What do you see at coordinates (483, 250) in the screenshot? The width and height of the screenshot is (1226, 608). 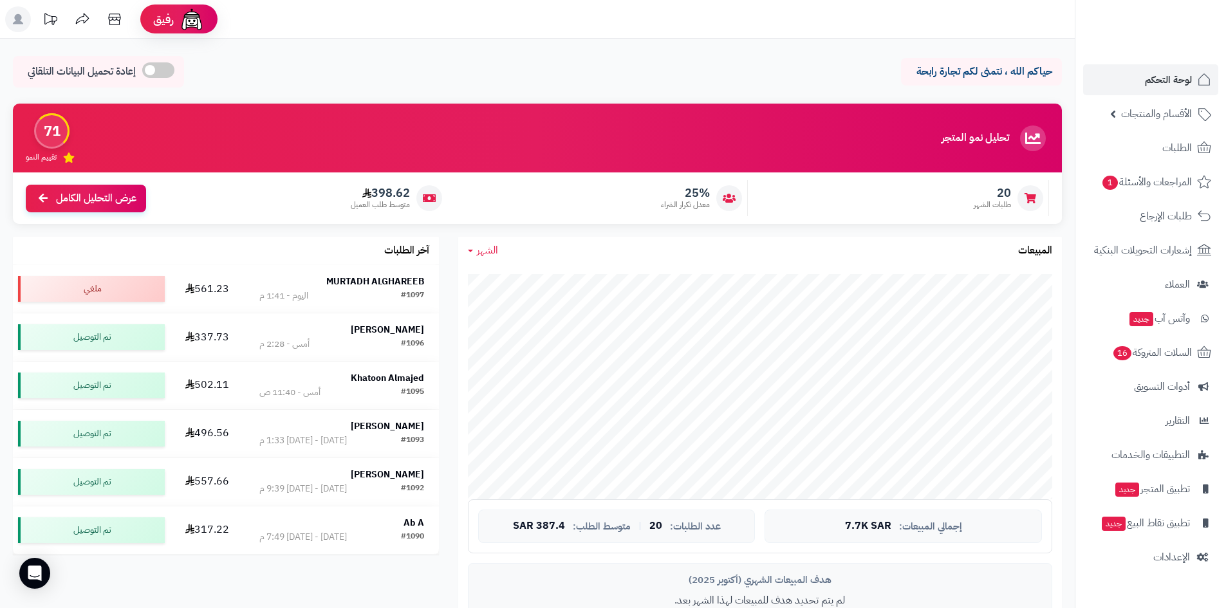 I see `a: الشهر` at bounding box center [483, 250].